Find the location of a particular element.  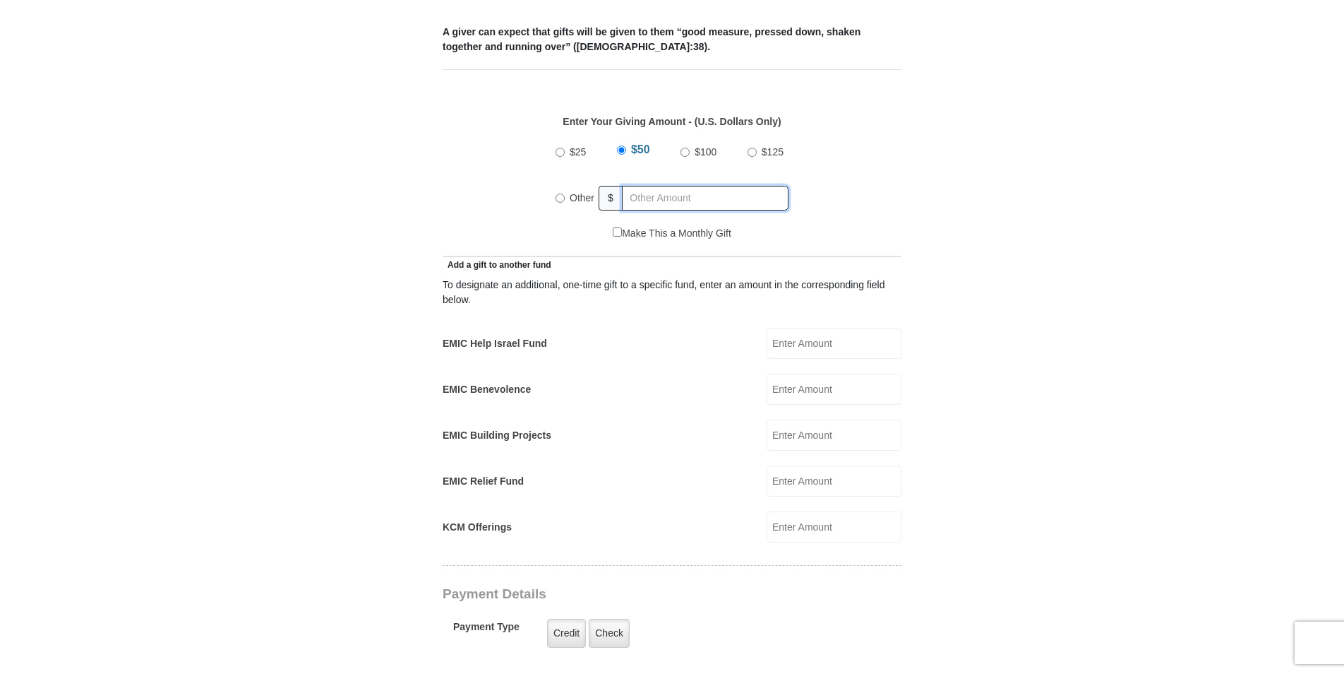

label: Check is located at coordinates (609, 633).